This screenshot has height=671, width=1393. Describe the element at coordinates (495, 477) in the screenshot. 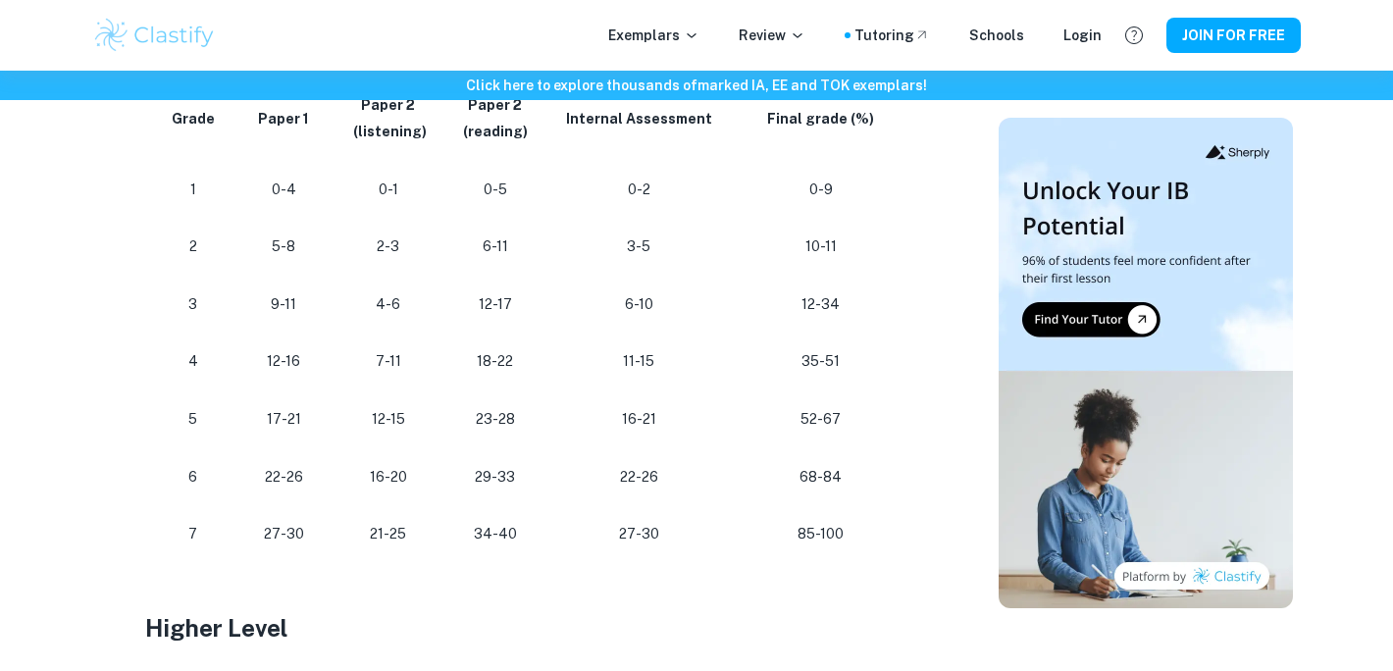

I see `p: 29-33` at that location.